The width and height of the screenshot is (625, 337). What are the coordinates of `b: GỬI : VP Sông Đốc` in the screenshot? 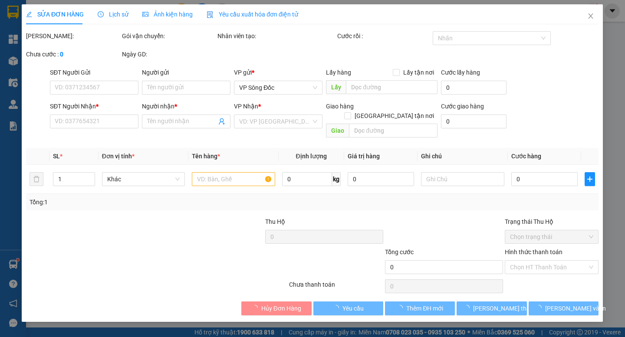 It's located at (54, 61).